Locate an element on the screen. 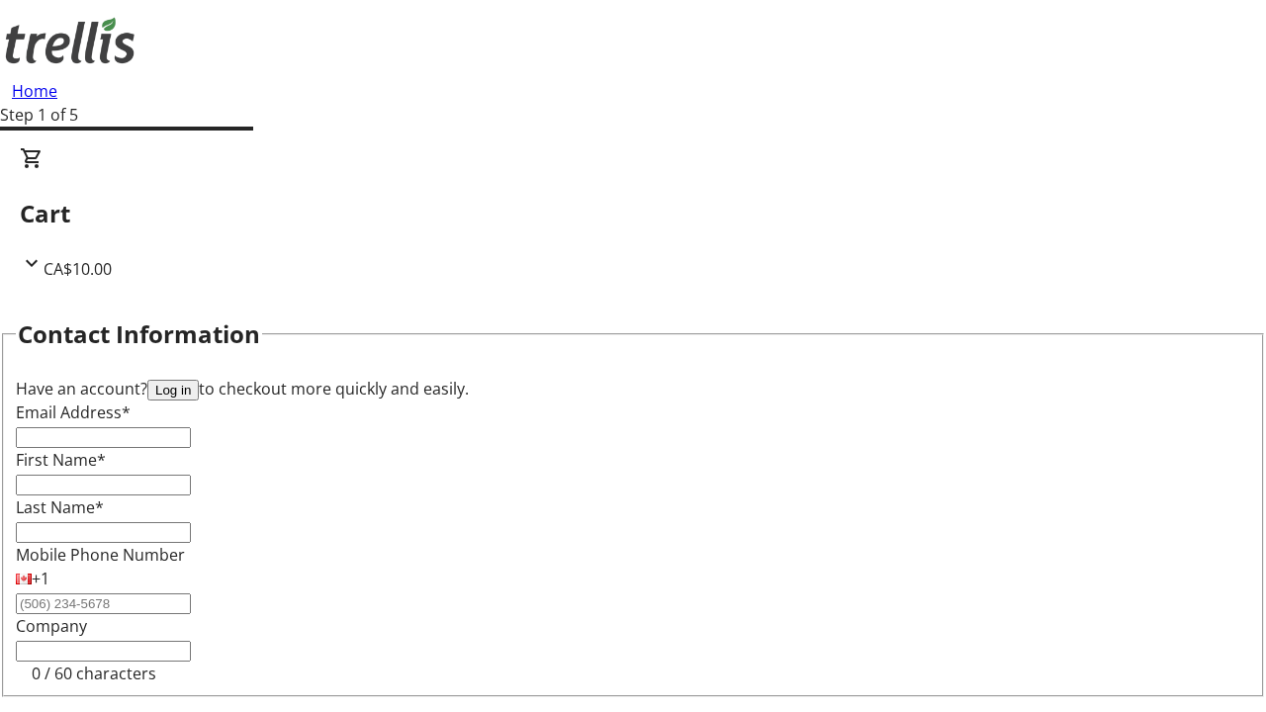  label: Company is located at coordinates (51, 626).